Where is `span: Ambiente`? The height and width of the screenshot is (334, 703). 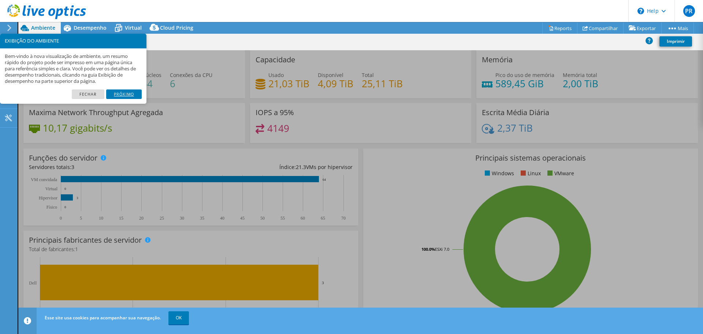
span: Ambiente is located at coordinates (43, 27).